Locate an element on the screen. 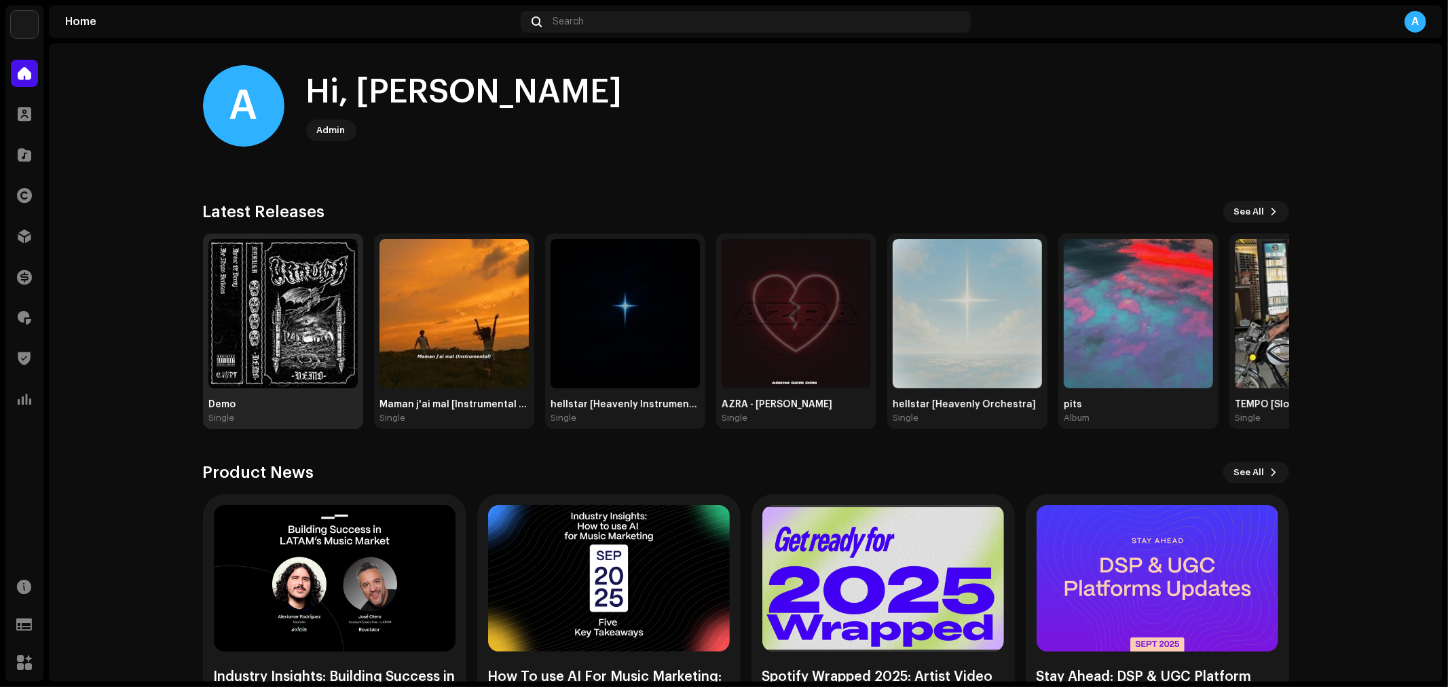 This screenshot has width=1448, height=687. div: Admin is located at coordinates (331, 130).